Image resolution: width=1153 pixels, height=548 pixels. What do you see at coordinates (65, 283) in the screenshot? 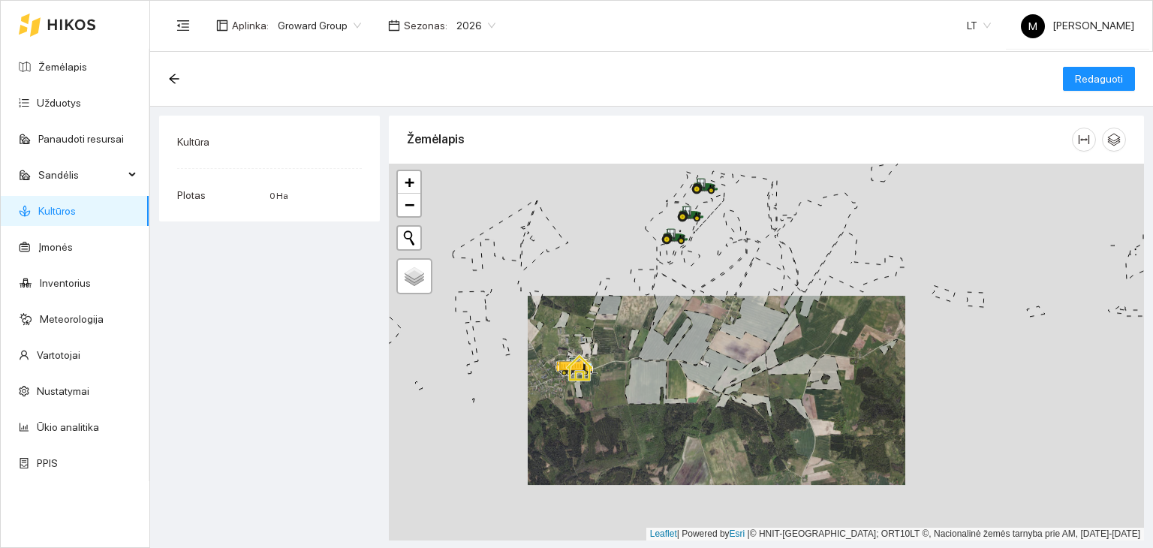
I see `a: Inventorius` at bounding box center [65, 283].